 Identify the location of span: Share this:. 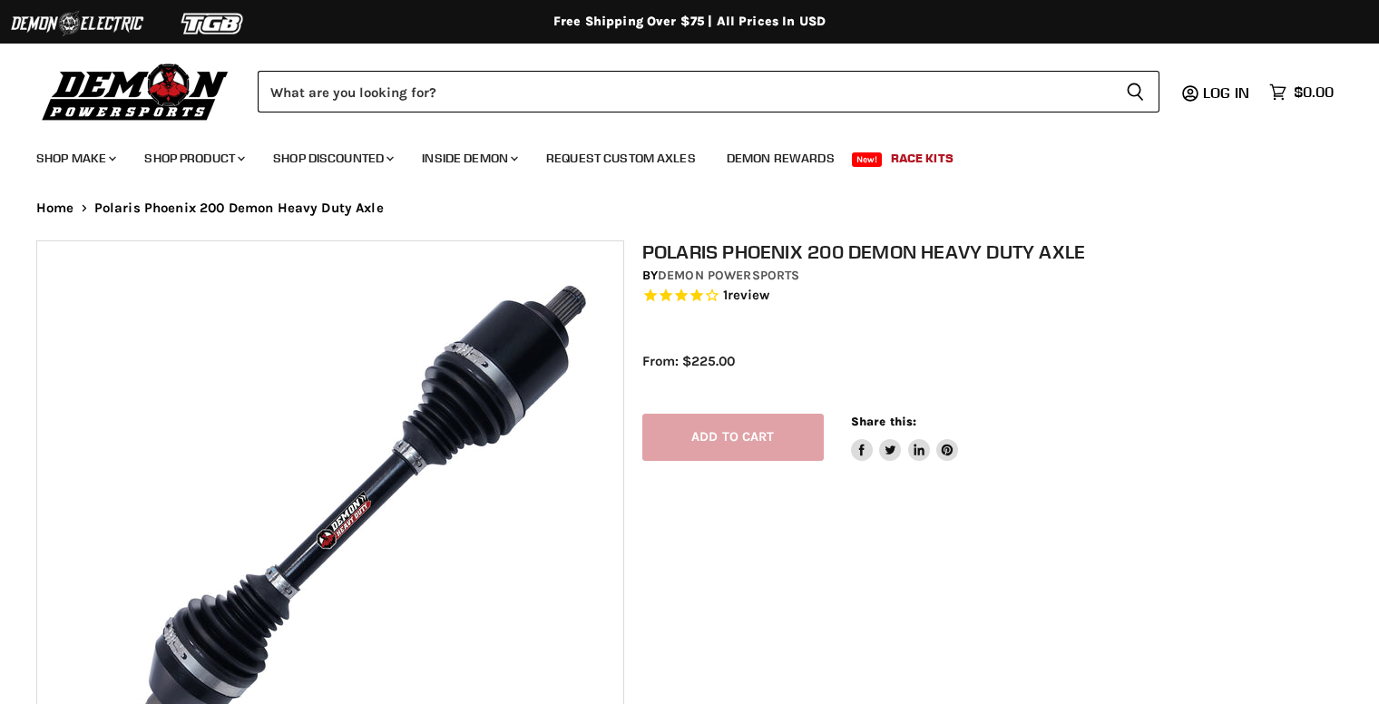
(883, 421).